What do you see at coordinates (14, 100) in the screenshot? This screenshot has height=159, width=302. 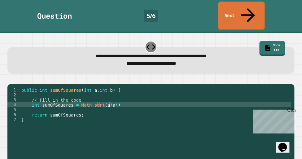 I see `div: 3` at bounding box center [14, 100].